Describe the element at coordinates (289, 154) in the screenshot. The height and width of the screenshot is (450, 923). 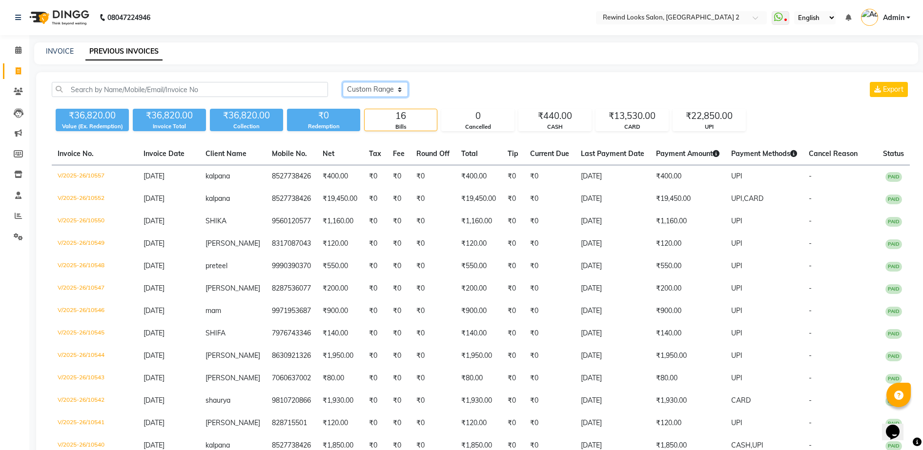
I see `span: Mobile No.` at that location.